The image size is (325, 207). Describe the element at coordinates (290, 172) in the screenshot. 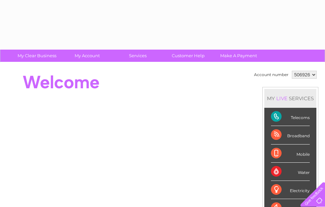

I see `div: Water` at that location.